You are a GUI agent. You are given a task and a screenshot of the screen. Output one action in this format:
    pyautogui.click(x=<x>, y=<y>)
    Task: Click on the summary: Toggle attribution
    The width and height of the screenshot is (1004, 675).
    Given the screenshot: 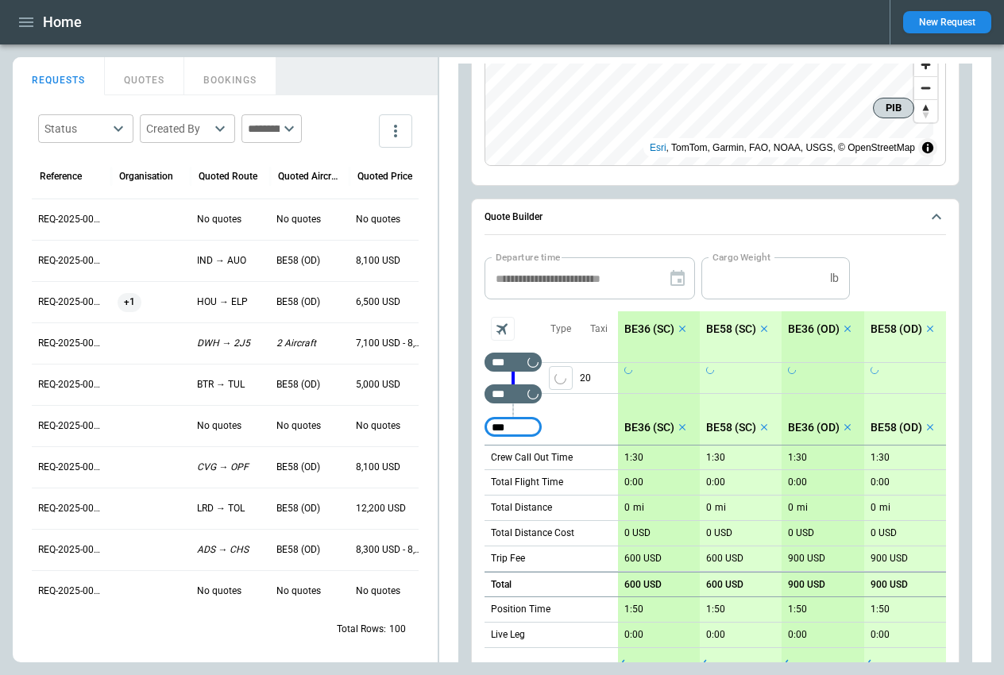 What is the action you would take?
    pyautogui.click(x=928, y=148)
    